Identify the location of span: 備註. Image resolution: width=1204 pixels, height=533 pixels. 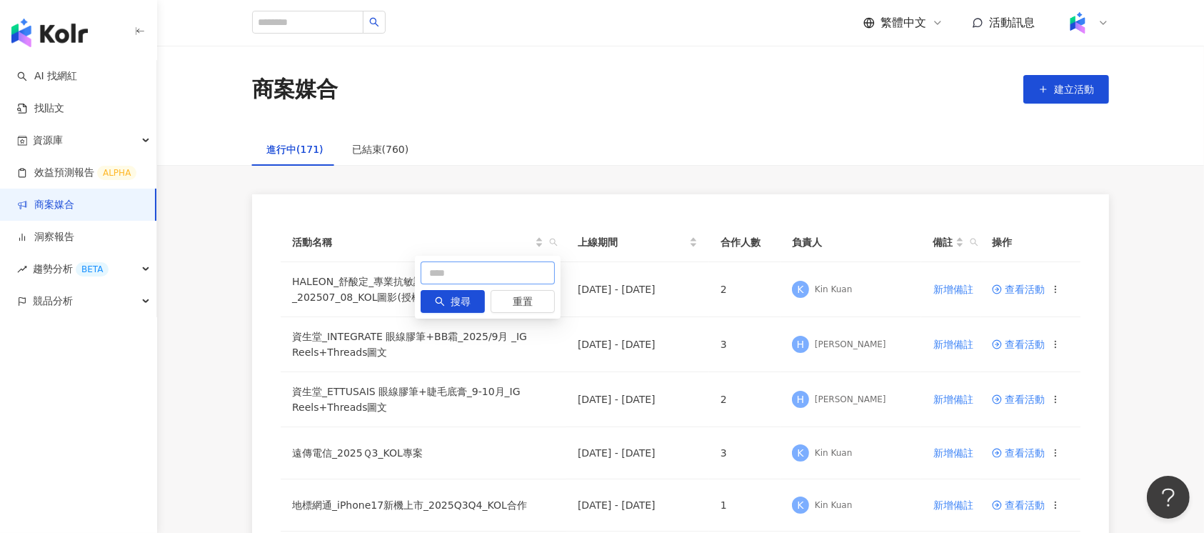
(943, 242).